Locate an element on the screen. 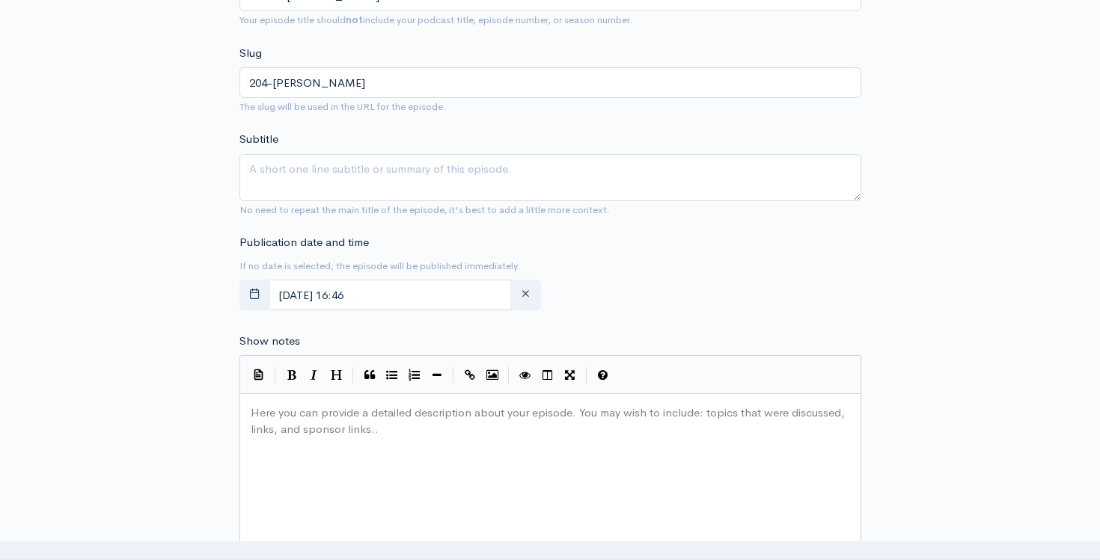 This screenshot has height=560, width=1100. label: Show notes is located at coordinates (269, 341).